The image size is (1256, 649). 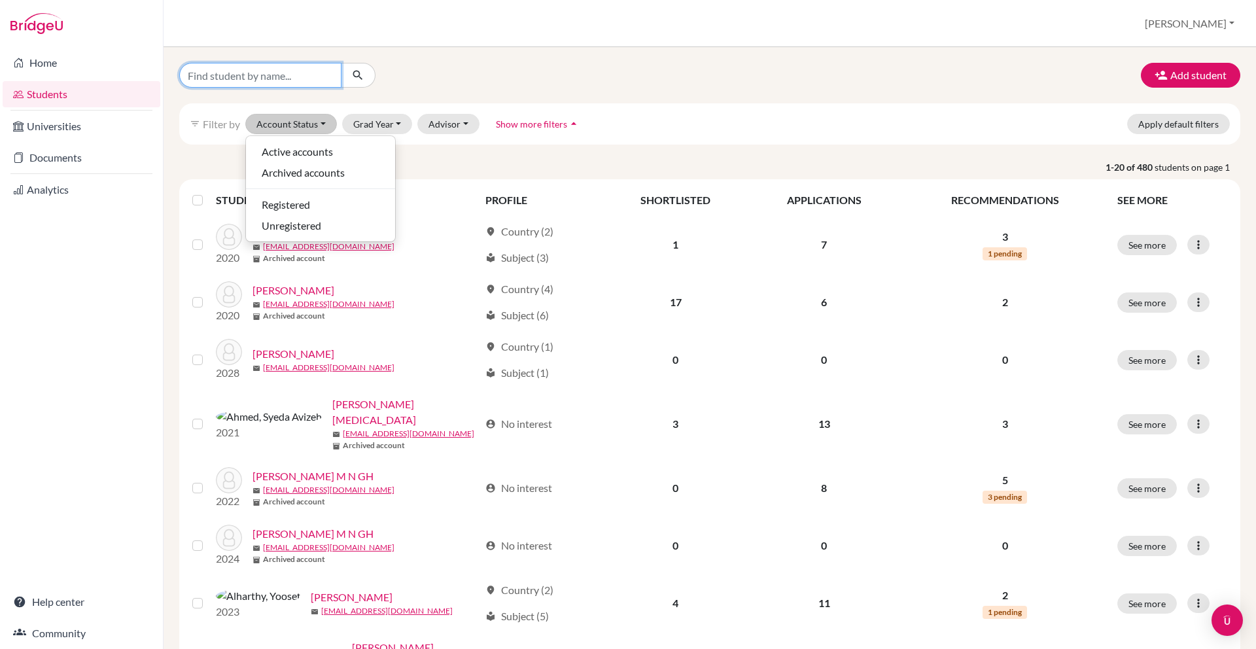 What do you see at coordinates (229, 559) in the screenshot?
I see `p: 2024` at bounding box center [229, 559].